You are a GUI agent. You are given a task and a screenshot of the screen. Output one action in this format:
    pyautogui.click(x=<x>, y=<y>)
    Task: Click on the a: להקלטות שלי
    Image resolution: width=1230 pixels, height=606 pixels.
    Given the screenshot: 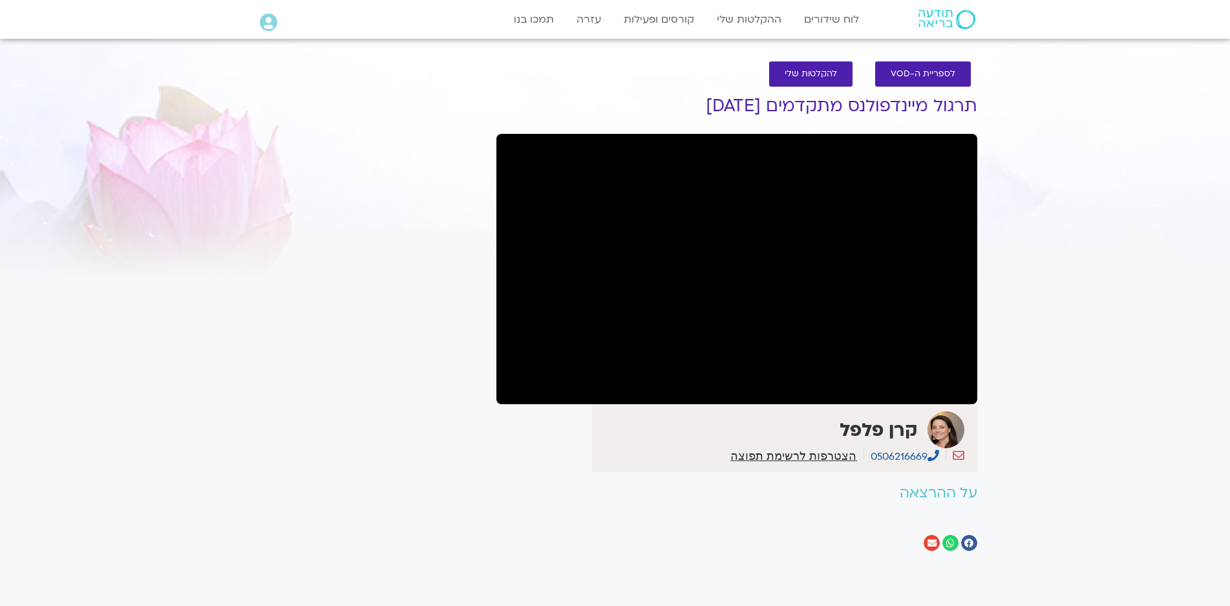 What is the action you would take?
    pyautogui.click(x=811, y=74)
    